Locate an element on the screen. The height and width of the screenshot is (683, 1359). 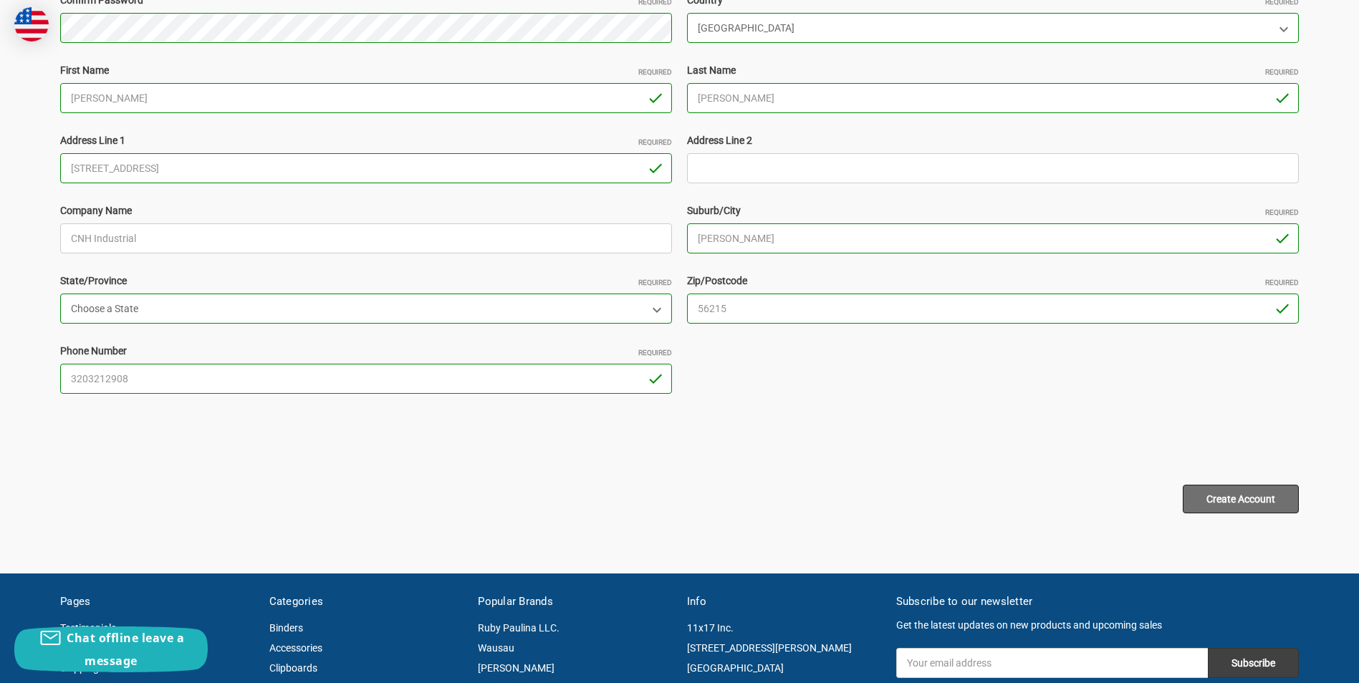
a: Ruby Paulina LLC. is located at coordinates (519, 628).